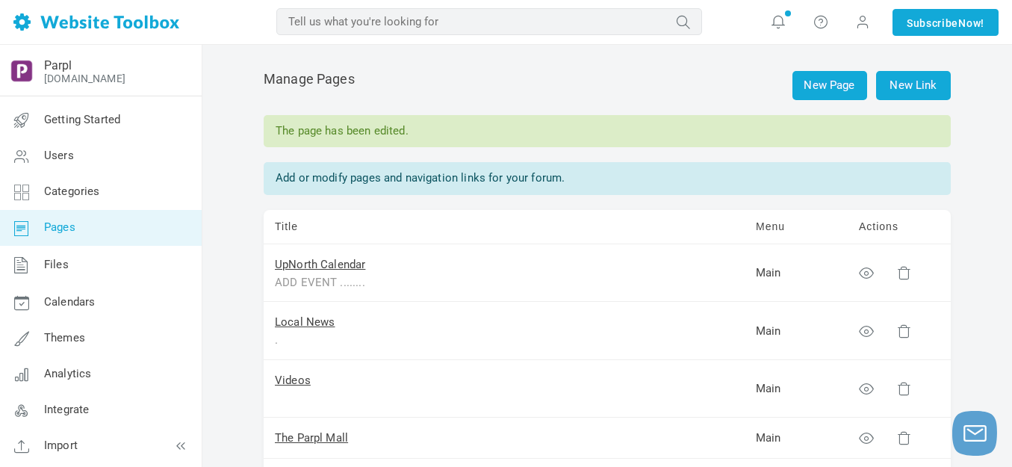 Image resolution: width=1012 pixels, height=467 pixels. What do you see at coordinates (60, 445) in the screenshot?
I see `span: Import` at bounding box center [60, 445].